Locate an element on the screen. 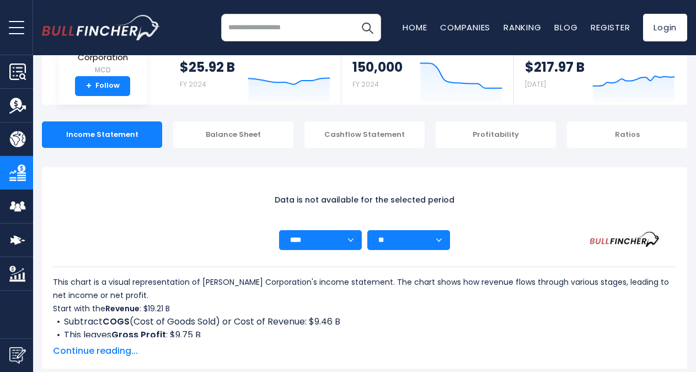 The image size is (696, 372). b: Revenue is located at coordinates (122, 308).